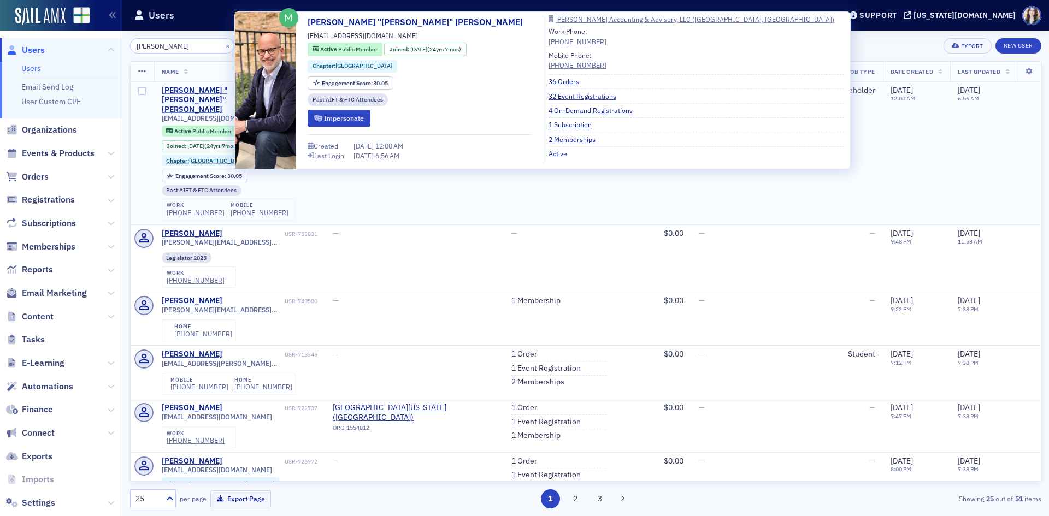 Image resolution: width=1049 pixels, height=516 pixels. What do you see at coordinates (199, 380) in the screenshot?
I see `div: mobile` at bounding box center [199, 380].